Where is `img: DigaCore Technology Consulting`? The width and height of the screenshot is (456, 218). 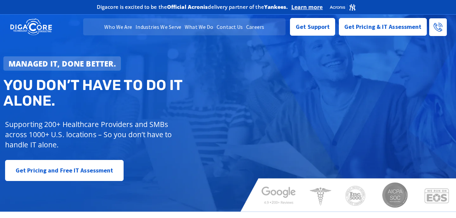 img: DigaCore Technology Consulting is located at coordinates (31, 27).